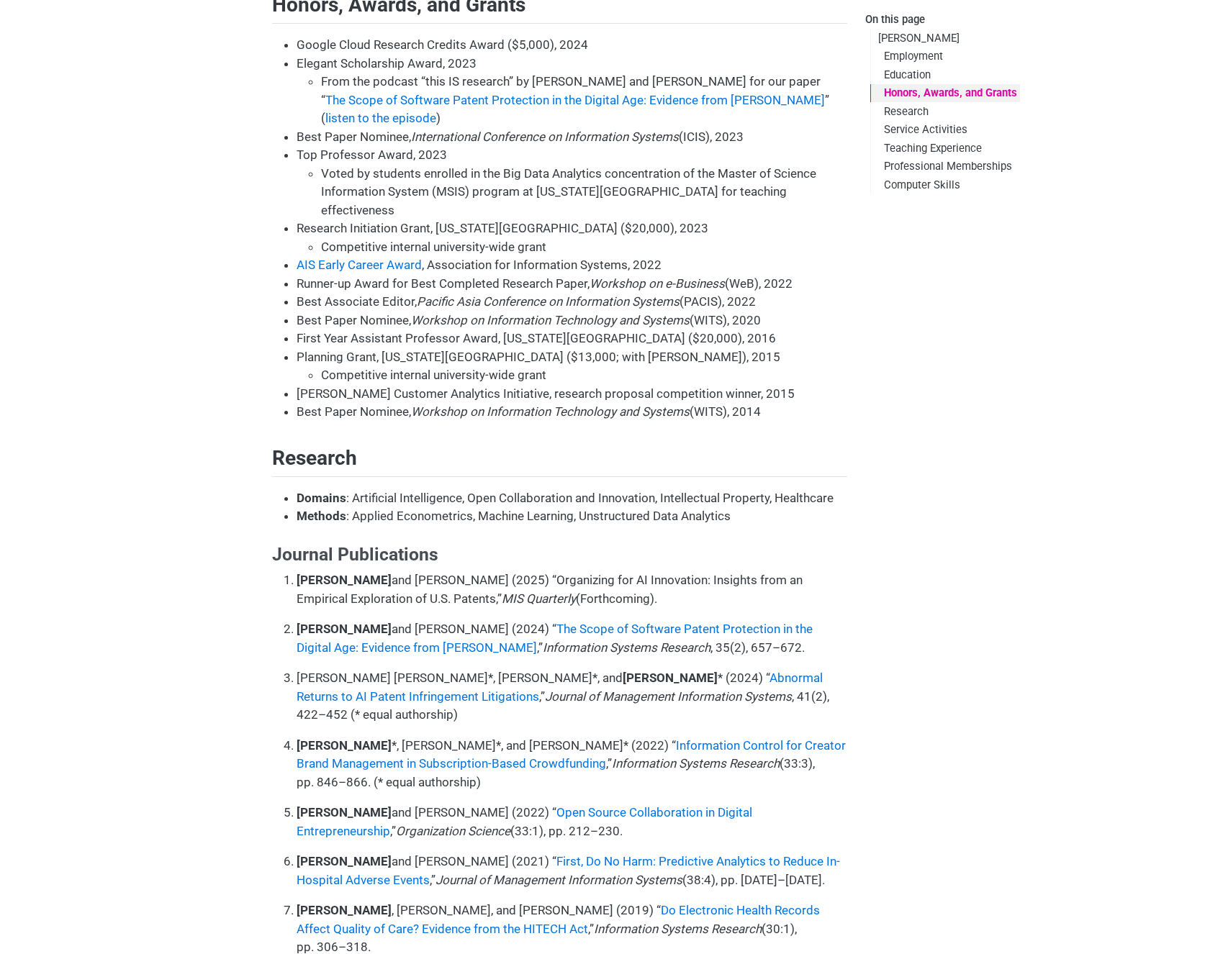 This screenshot has width=1223, height=954. What do you see at coordinates (559, 461) in the screenshot?
I see `h2: Research` at bounding box center [559, 461].